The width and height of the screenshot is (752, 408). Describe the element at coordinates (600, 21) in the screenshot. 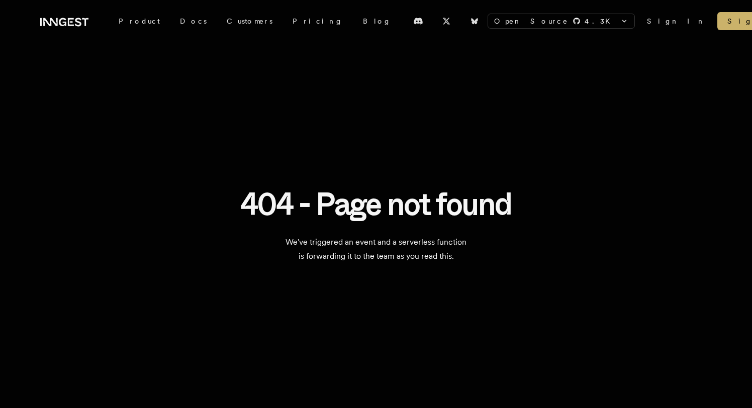

I see `span: 4.3 K` at that location.